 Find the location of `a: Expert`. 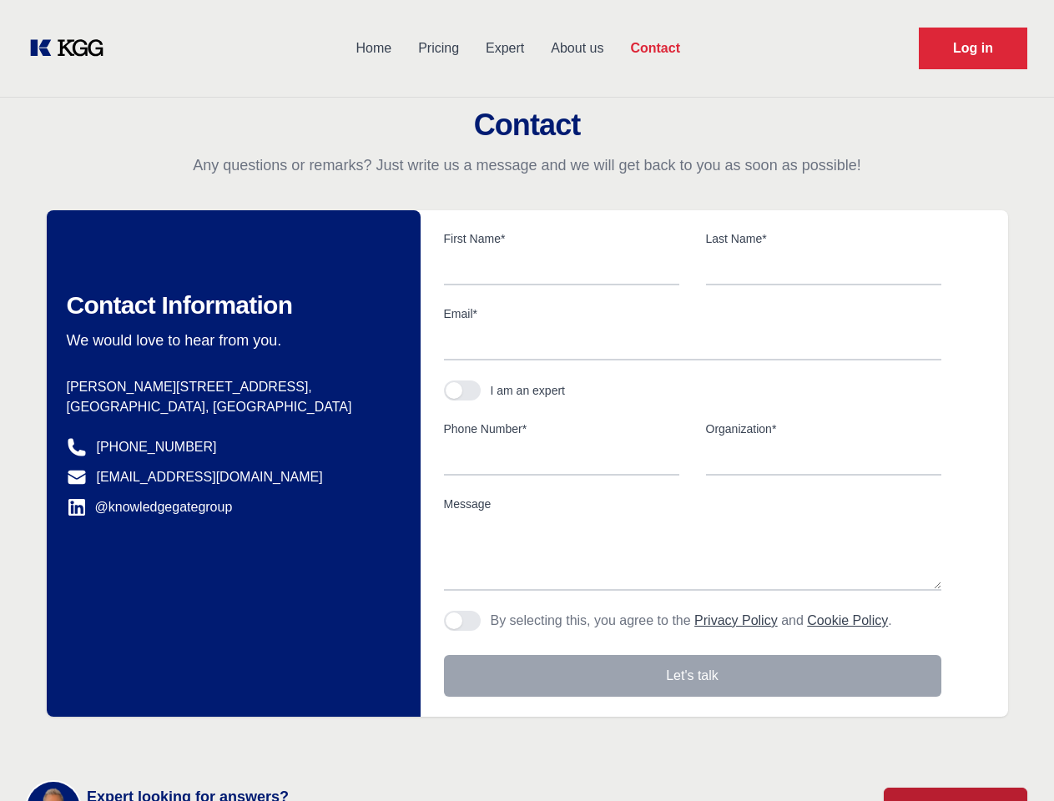

a: Expert is located at coordinates (505, 48).